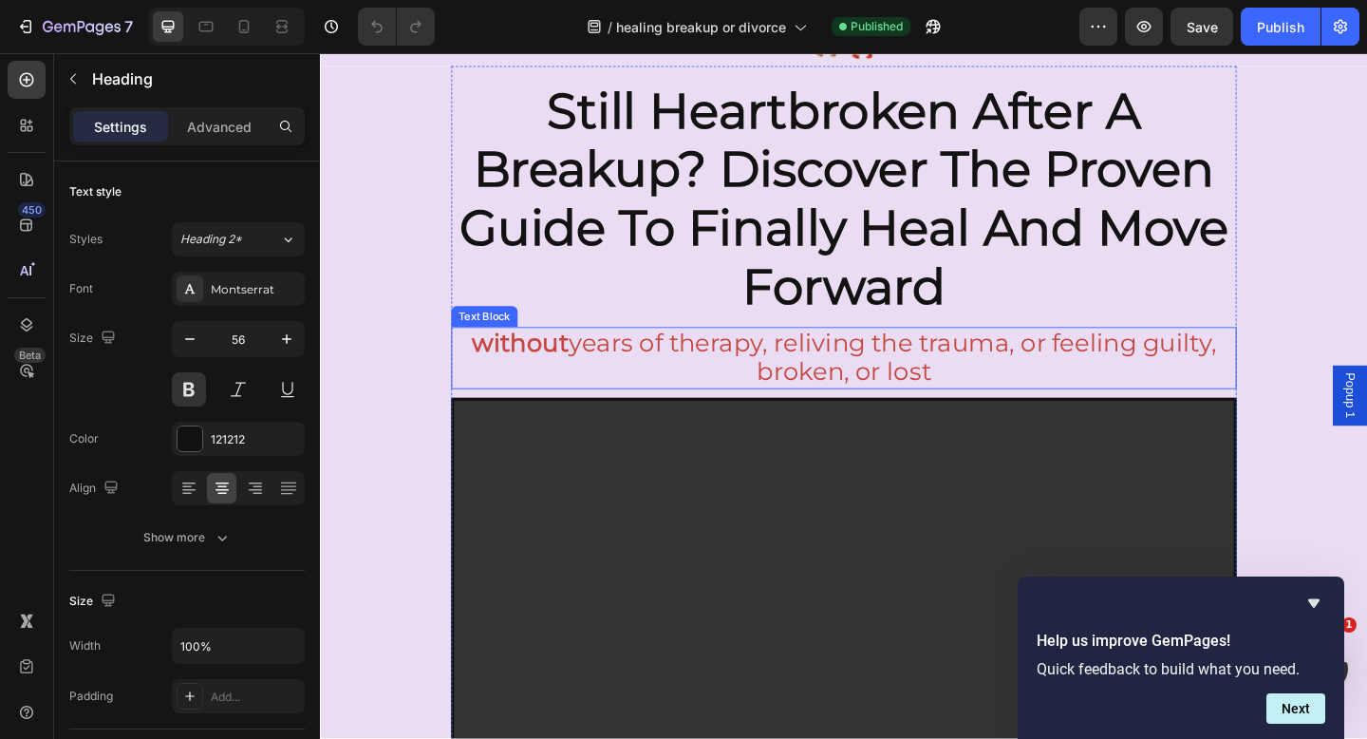 The height and width of the screenshot is (739, 1367). I want to click on strong: without, so click(217, 315).